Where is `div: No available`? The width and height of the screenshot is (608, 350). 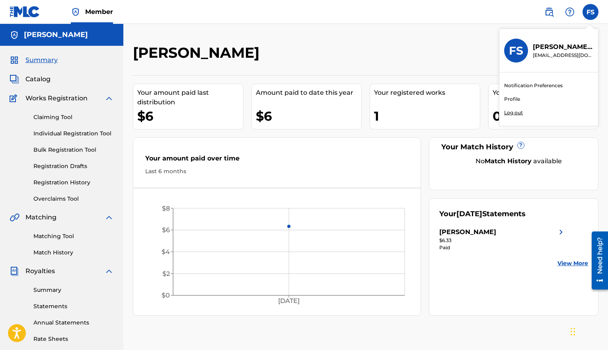
div: No available is located at coordinates (519, 161).